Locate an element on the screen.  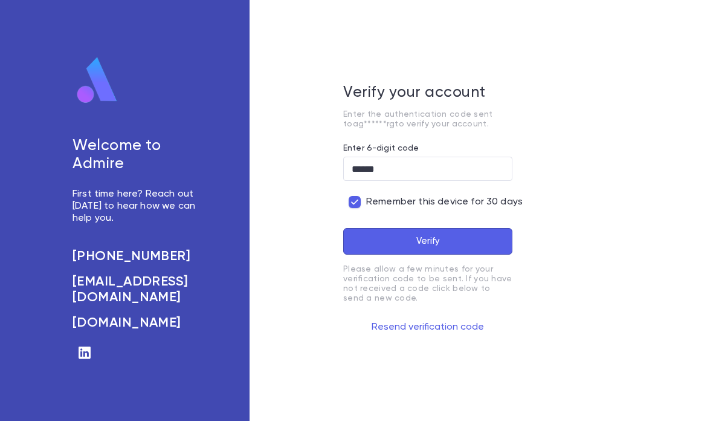
label: Enter 6-digit code is located at coordinates (382, 148).